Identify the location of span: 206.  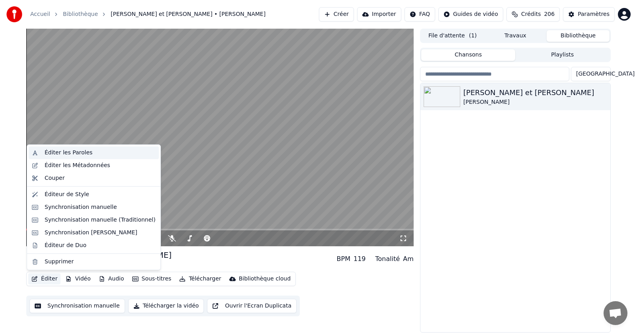
(549, 14).